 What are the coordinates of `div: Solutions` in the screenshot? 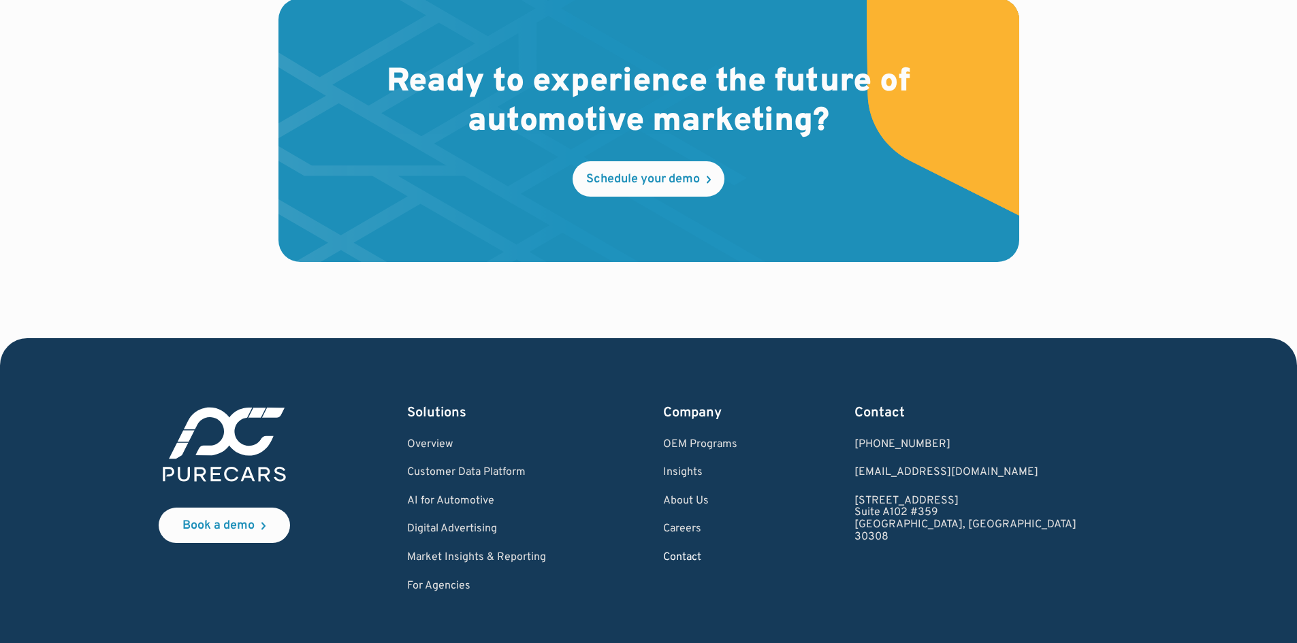 It's located at (477, 413).